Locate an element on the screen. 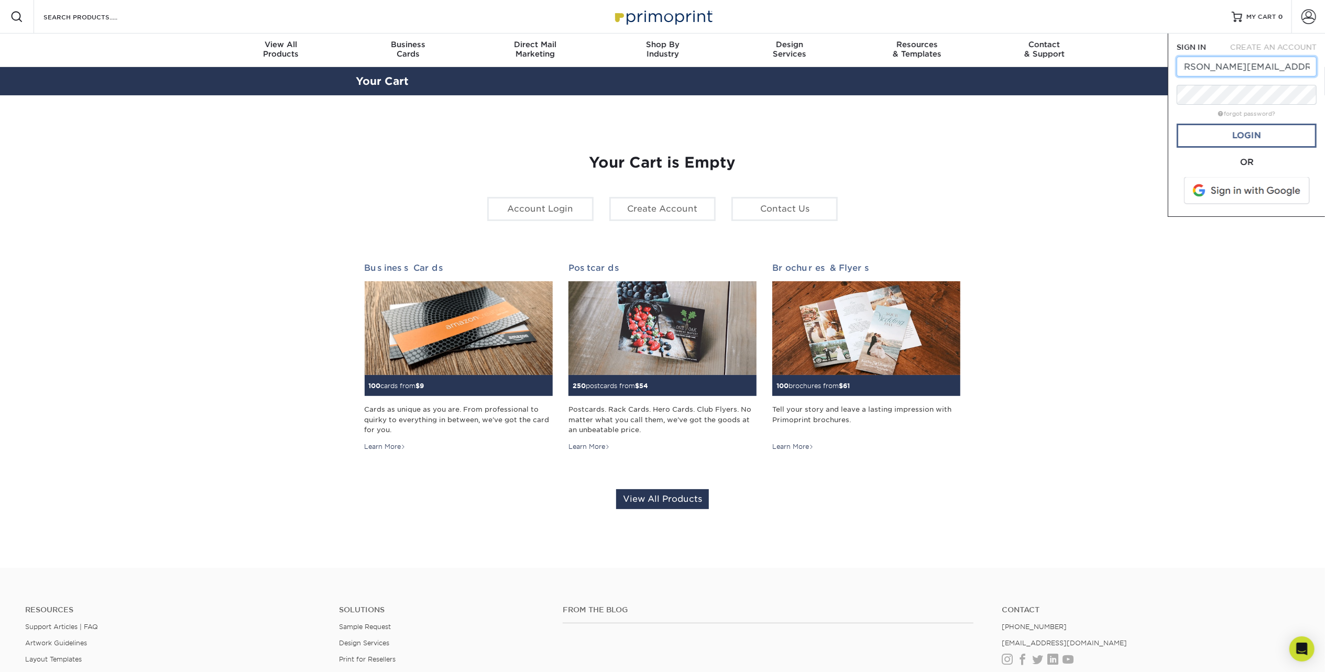 The width and height of the screenshot is (1325, 672). h4: Solutions is located at coordinates (443, 610).